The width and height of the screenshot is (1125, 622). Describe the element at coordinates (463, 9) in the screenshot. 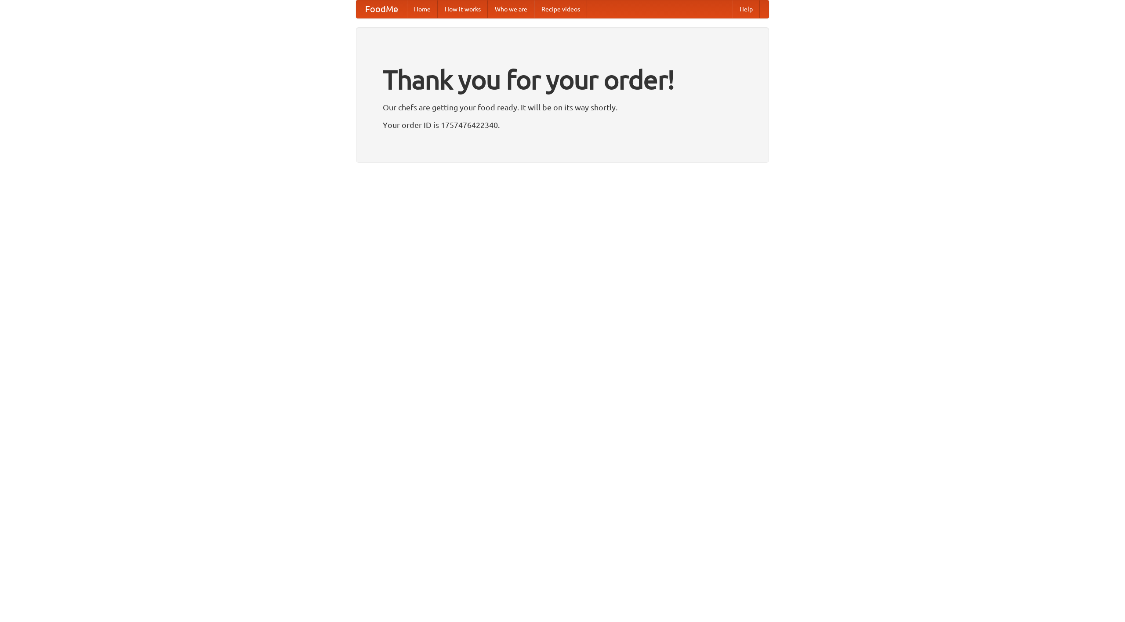

I see `a: How it works` at that location.